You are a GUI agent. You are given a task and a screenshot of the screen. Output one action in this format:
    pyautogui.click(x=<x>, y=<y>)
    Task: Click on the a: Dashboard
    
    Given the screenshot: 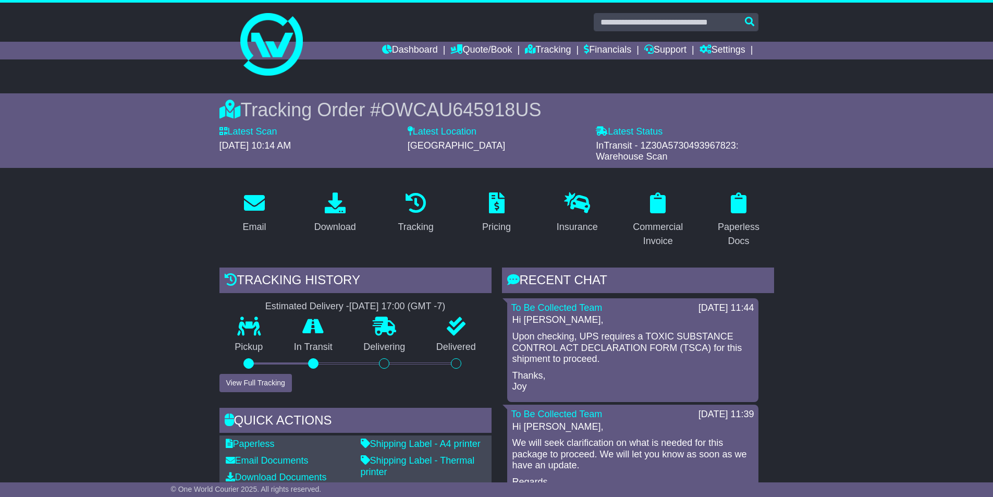 What is the action you would take?
    pyautogui.click(x=410, y=51)
    